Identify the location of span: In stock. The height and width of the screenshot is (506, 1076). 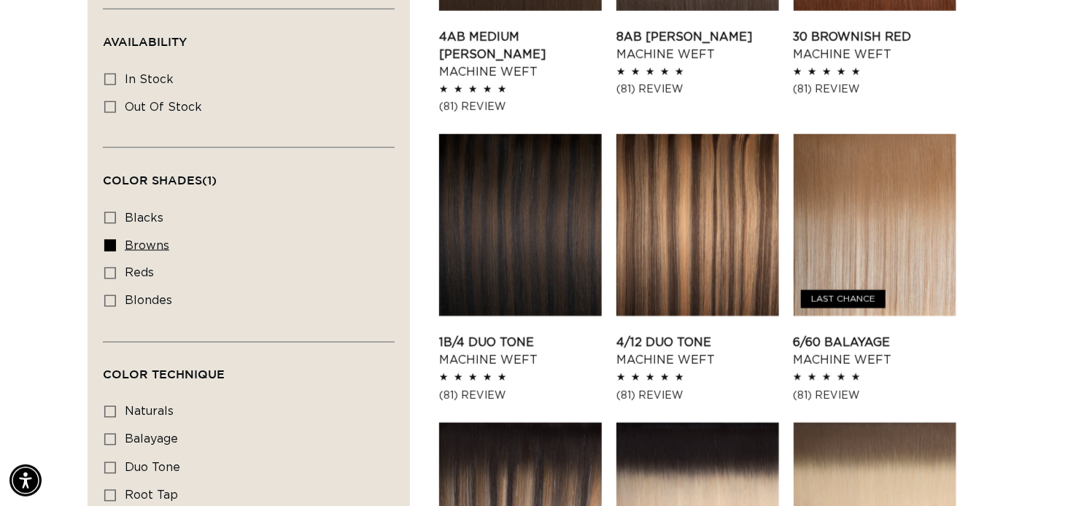
(149, 79).